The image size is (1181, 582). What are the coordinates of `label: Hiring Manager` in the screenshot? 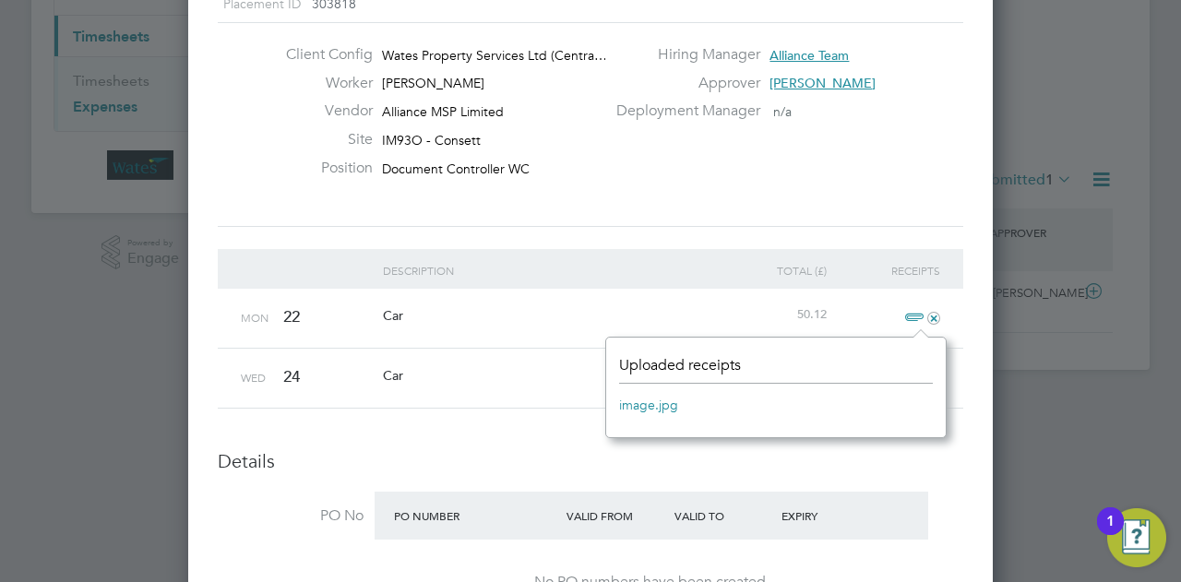 It's located at (683, 54).